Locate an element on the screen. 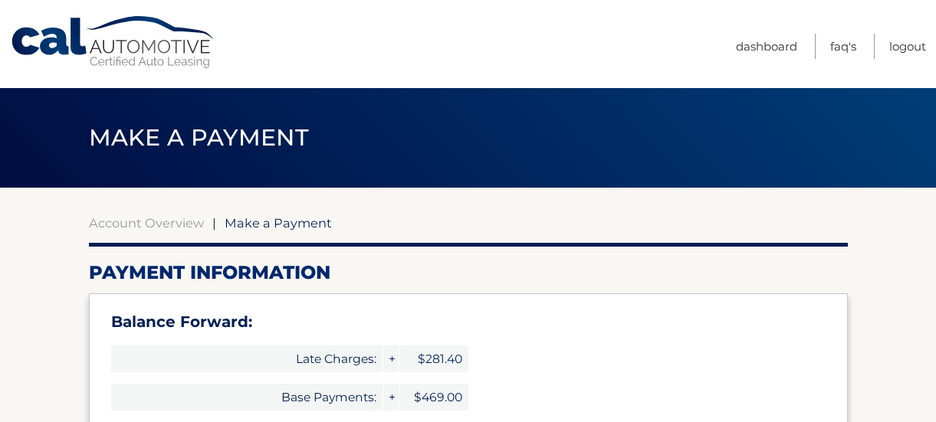  a: Dashboard is located at coordinates (767, 46).